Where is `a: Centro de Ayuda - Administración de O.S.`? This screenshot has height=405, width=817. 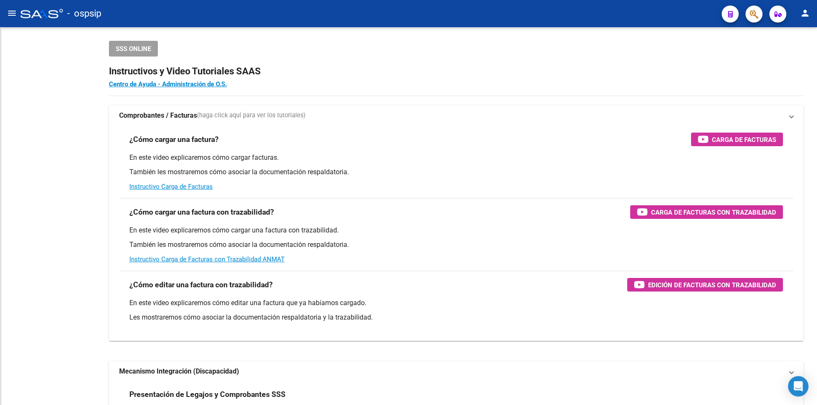 a: Centro de Ayuda - Administración de O.S. is located at coordinates (168, 84).